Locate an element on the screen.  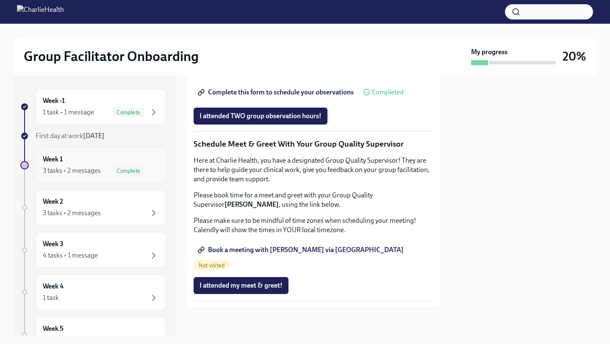
h6: Week 5 is located at coordinates (53, 329).